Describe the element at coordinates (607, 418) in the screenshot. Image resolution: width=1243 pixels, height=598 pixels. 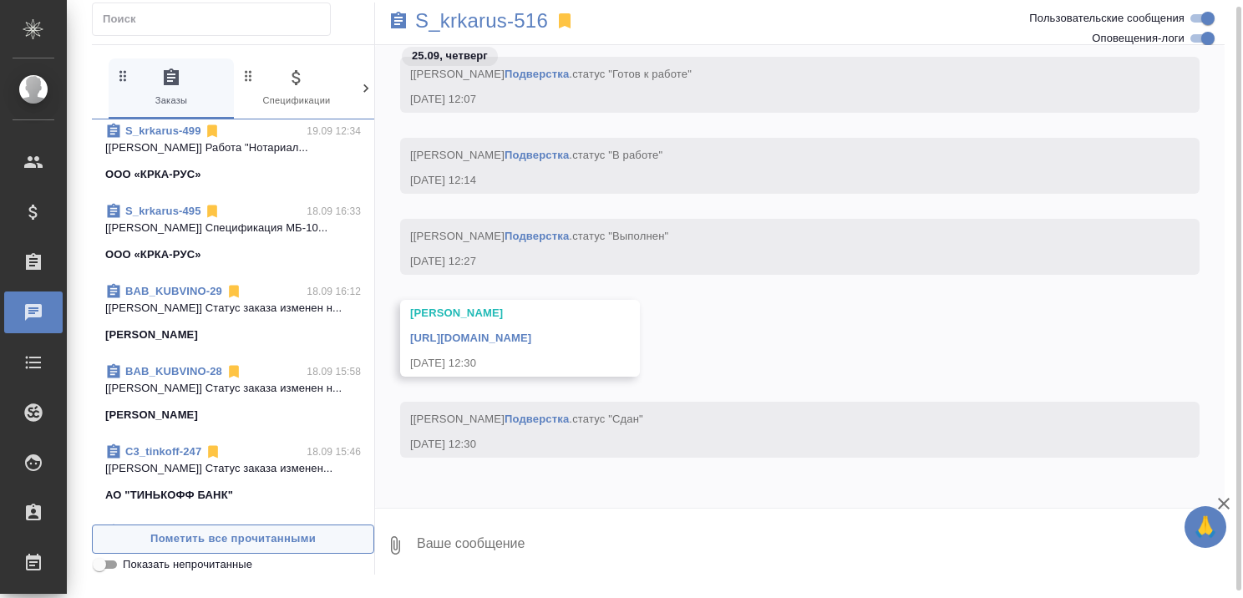
I see `span: статус "Сдан"` at that location.